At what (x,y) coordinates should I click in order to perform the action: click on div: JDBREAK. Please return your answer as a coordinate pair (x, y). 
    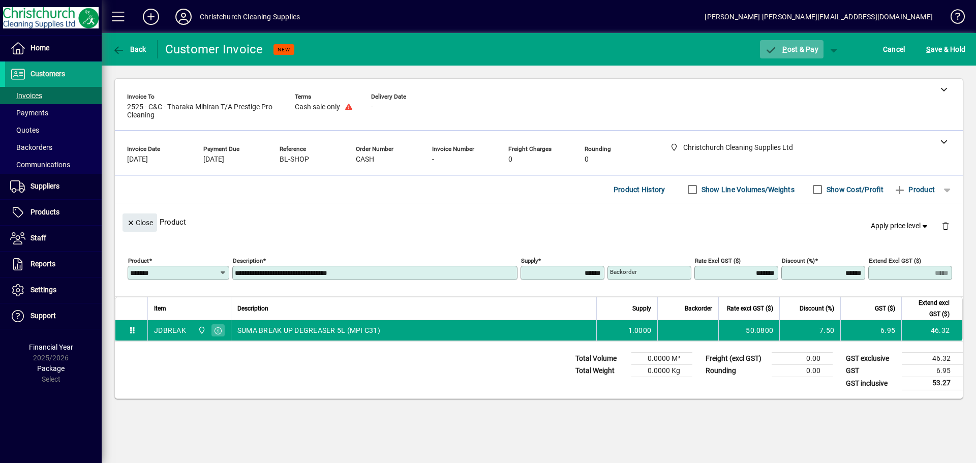
    Looking at the image, I should click on (170, 330).